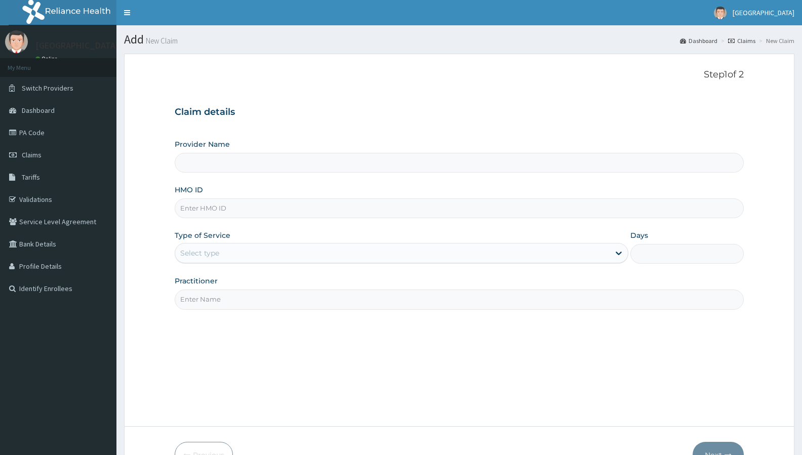 This screenshot has height=455, width=802. I want to click on small: New Claim, so click(161, 41).